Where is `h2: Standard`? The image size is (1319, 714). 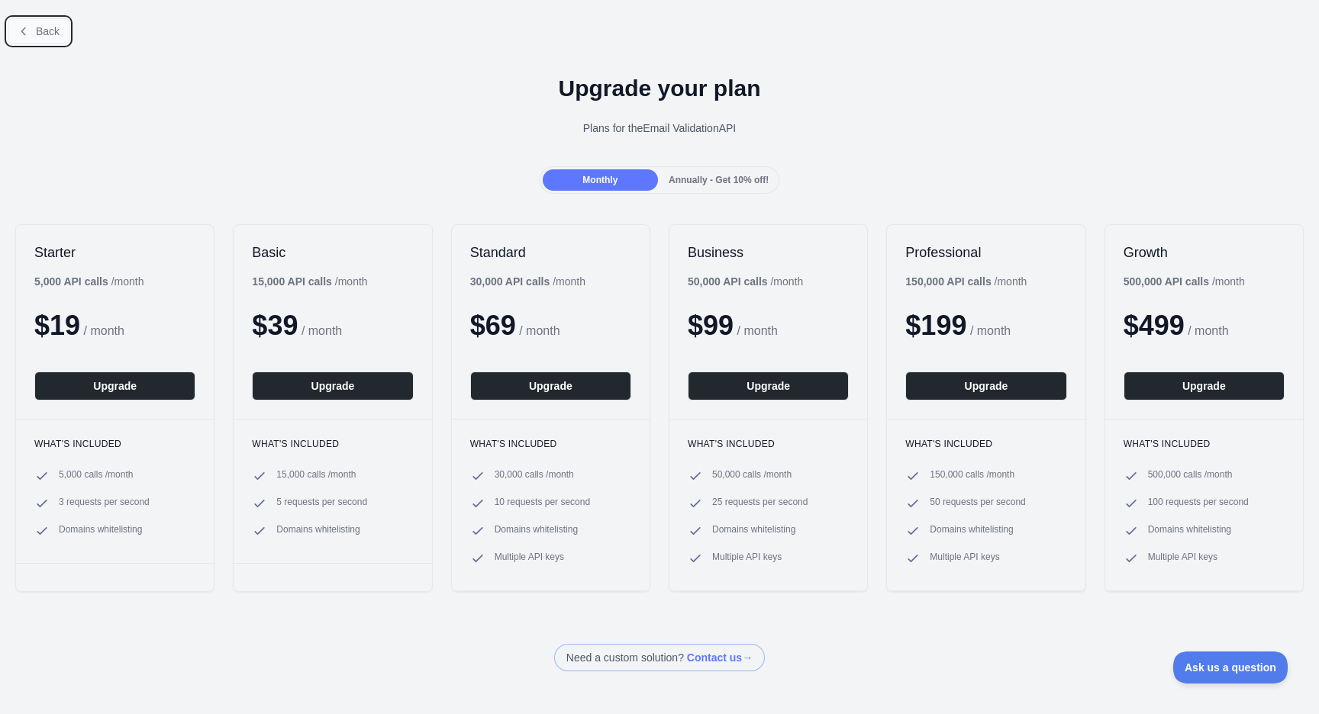 h2: Standard is located at coordinates (550, 253).